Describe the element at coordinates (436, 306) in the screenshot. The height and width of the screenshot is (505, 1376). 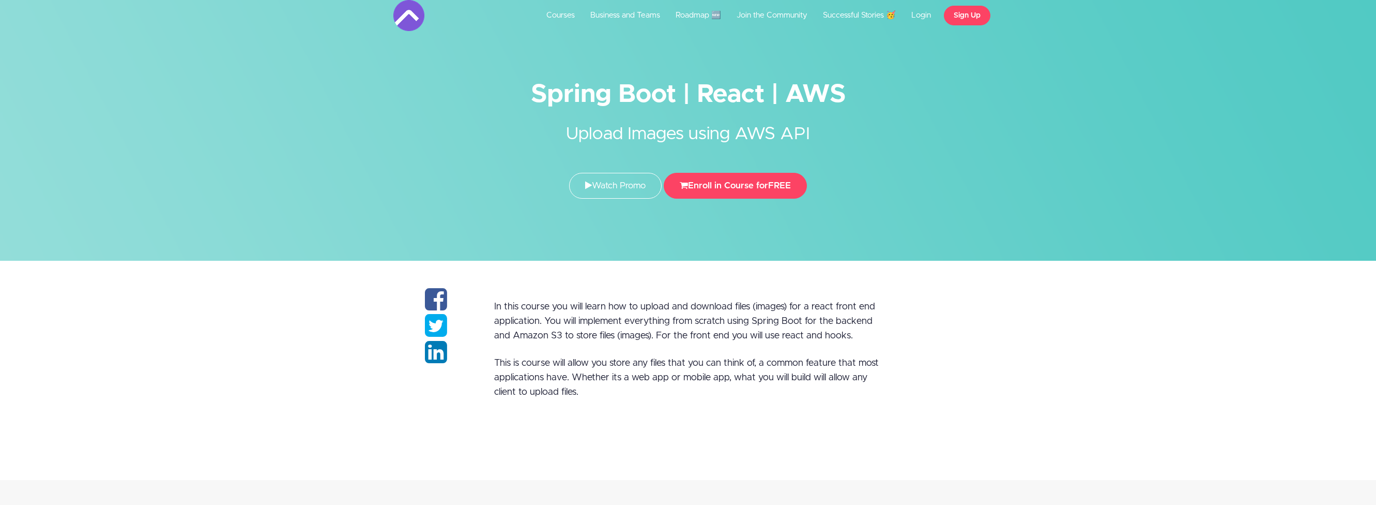
I see `a: Share on facebook` at that location.